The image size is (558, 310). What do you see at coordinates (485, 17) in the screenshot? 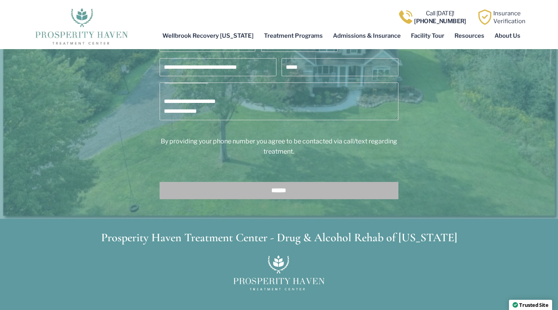
I see `img: Learn how Prosperity Haven, a verified substance abuse center can help you overcome your addiction` at bounding box center [485, 17].